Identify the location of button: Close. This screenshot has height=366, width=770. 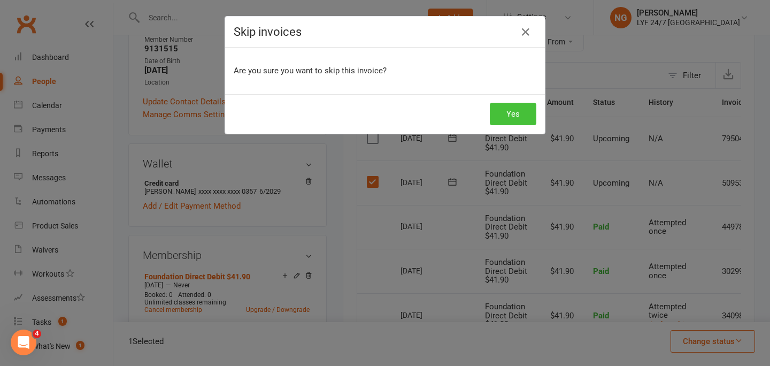
(525, 32).